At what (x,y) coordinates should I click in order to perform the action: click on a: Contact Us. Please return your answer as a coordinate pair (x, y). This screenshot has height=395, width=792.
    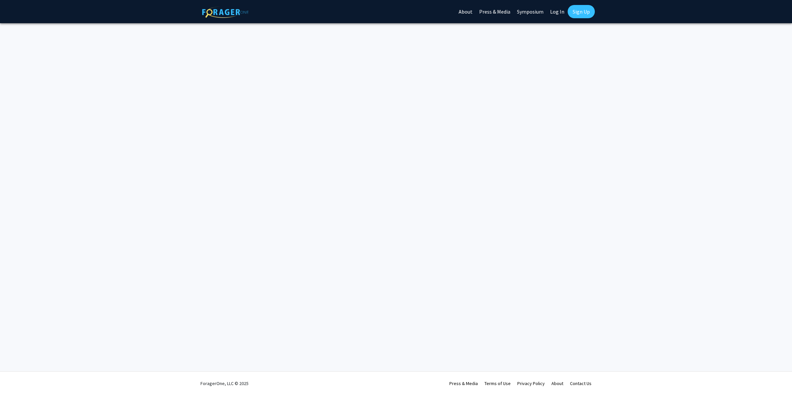
    Looking at the image, I should click on (581, 384).